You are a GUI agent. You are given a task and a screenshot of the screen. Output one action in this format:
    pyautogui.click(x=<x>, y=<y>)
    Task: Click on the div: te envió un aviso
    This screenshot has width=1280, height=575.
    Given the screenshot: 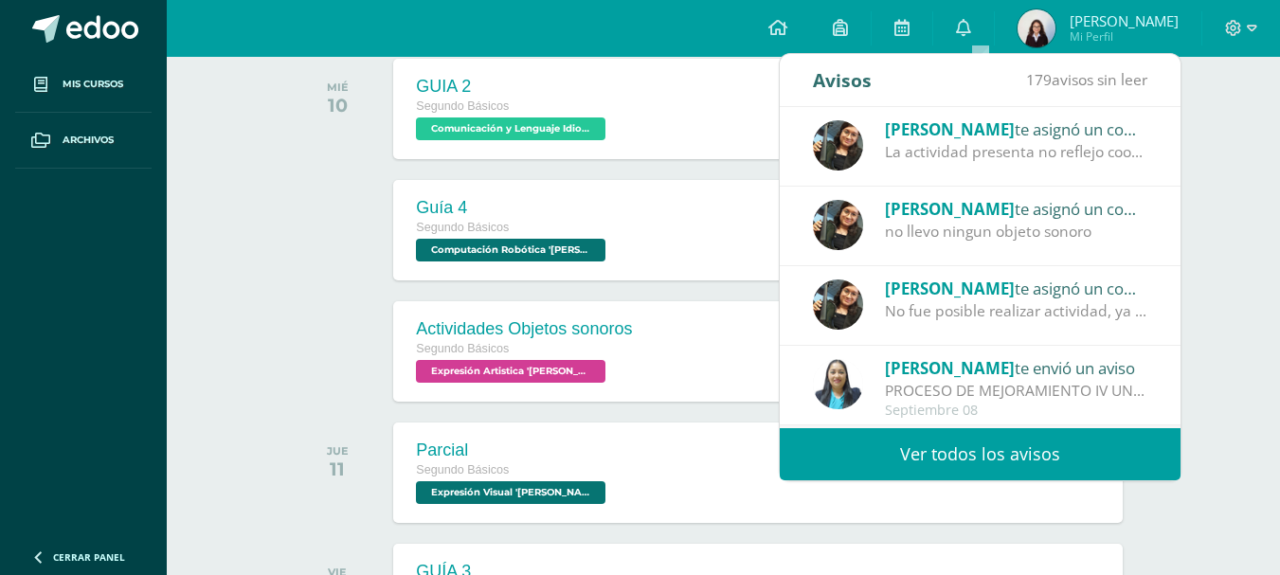 What is the action you would take?
    pyautogui.click(x=1016, y=368)
    